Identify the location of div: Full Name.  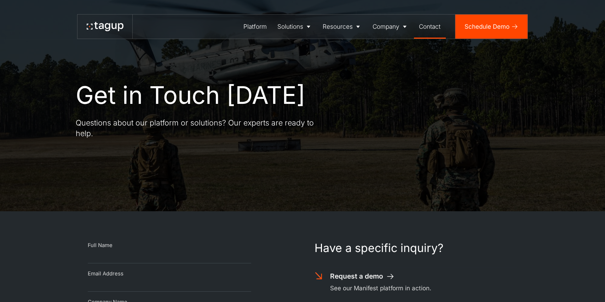
(170, 245).